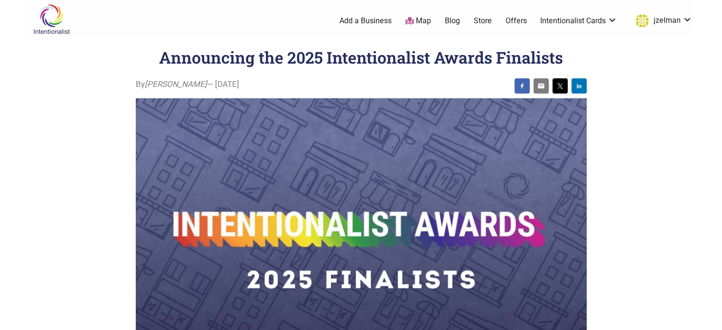 The width and height of the screenshot is (722, 330). Describe the element at coordinates (483, 21) in the screenshot. I see `a: Store` at that location.